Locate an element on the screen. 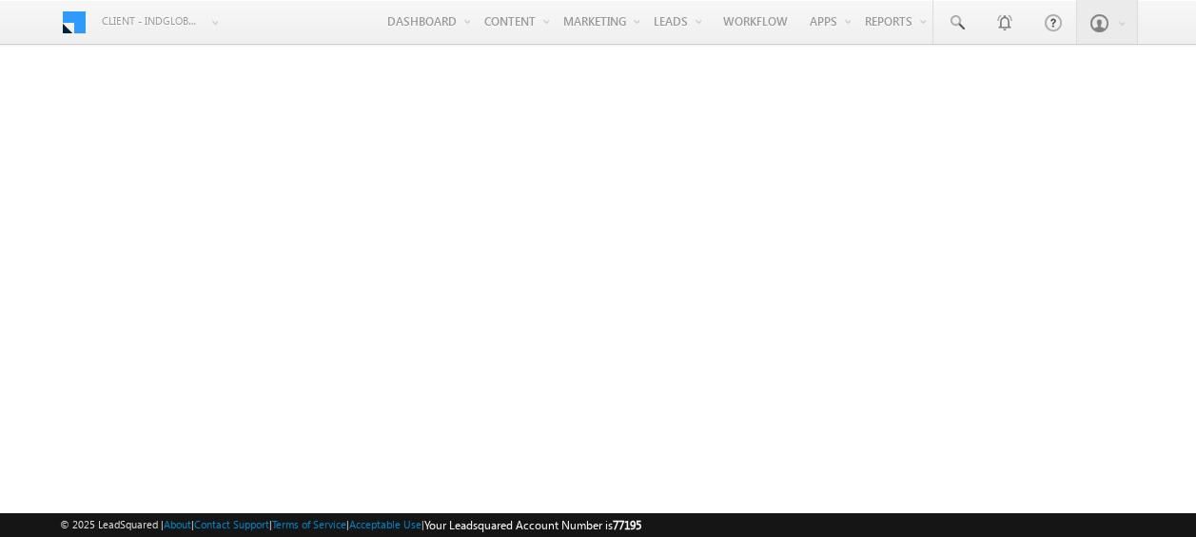 The width and height of the screenshot is (1196, 537). span: Client - indglobal2 (77195) is located at coordinates (151, 21).